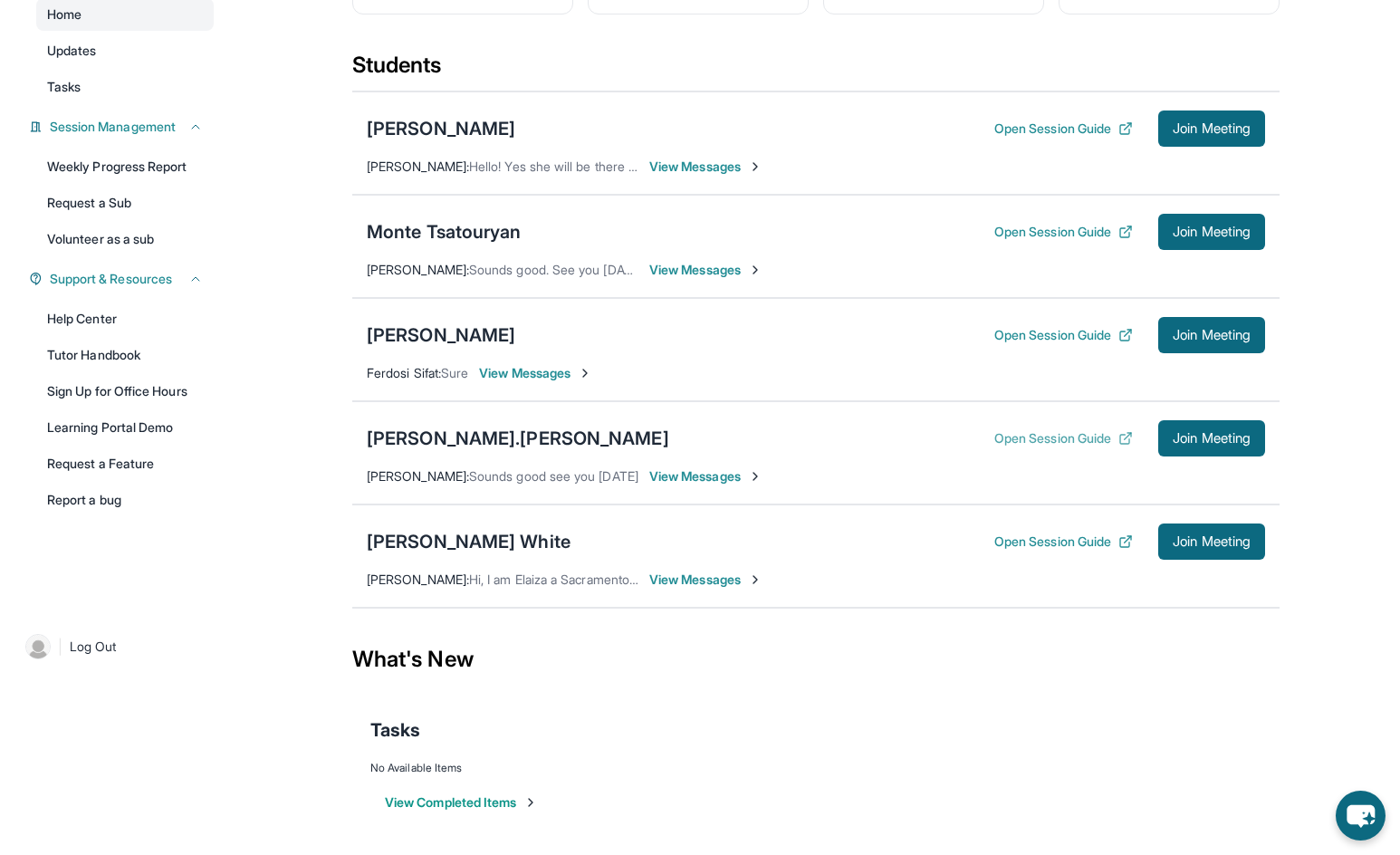  Describe the element at coordinates (444, 232) in the screenshot. I see `div: Monte Tsatouryan` at that location.